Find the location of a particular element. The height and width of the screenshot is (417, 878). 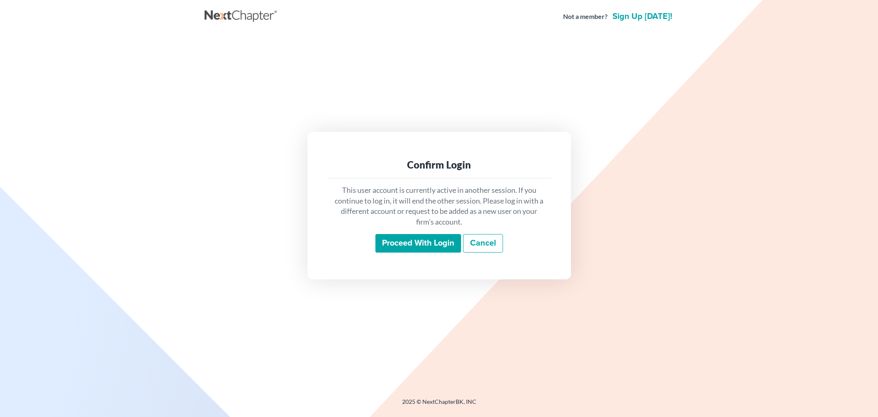

a: Cancel is located at coordinates (483, 243).